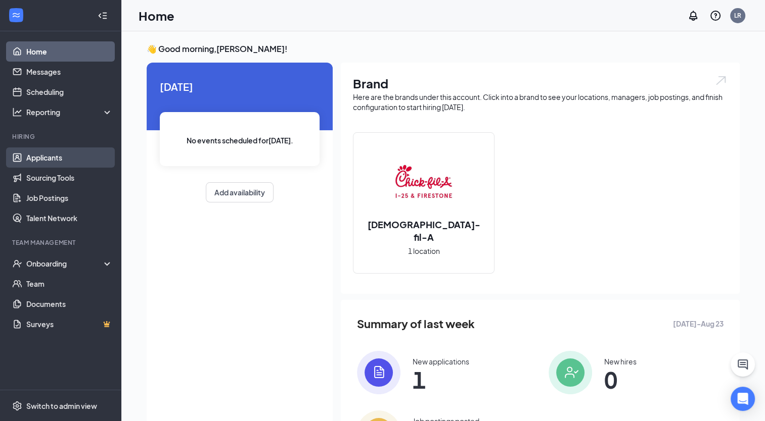 The width and height of the screenshot is (765, 421). Describe the element at coordinates (17, 264) in the screenshot. I see `svg: UserCheck` at that location.